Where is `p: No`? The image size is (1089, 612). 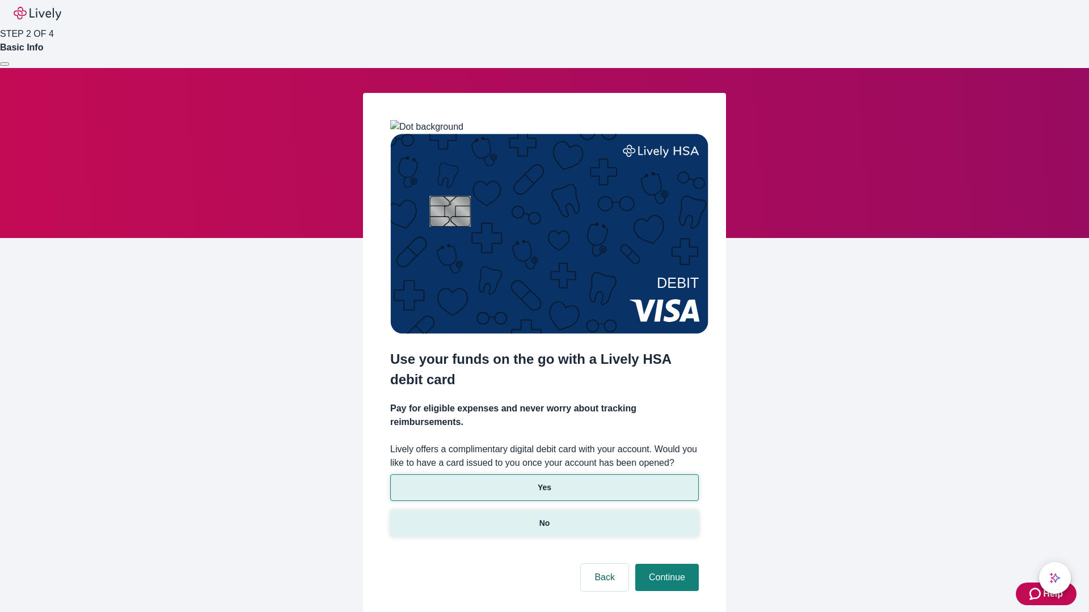 p: No is located at coordinates (544, 523).